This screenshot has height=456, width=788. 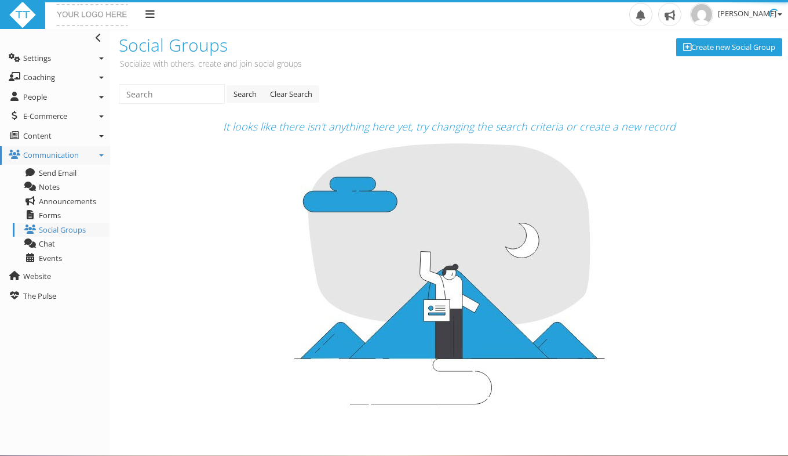 I want to click on a: Events, so click(x=61, y=258).